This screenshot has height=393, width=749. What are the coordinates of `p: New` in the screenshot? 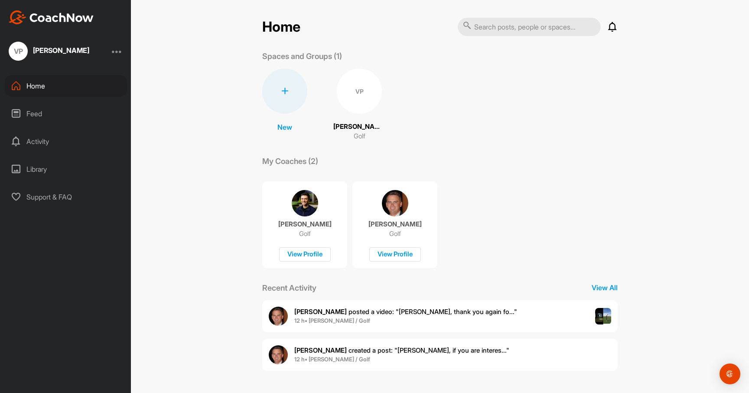 It's located at (285, 127).